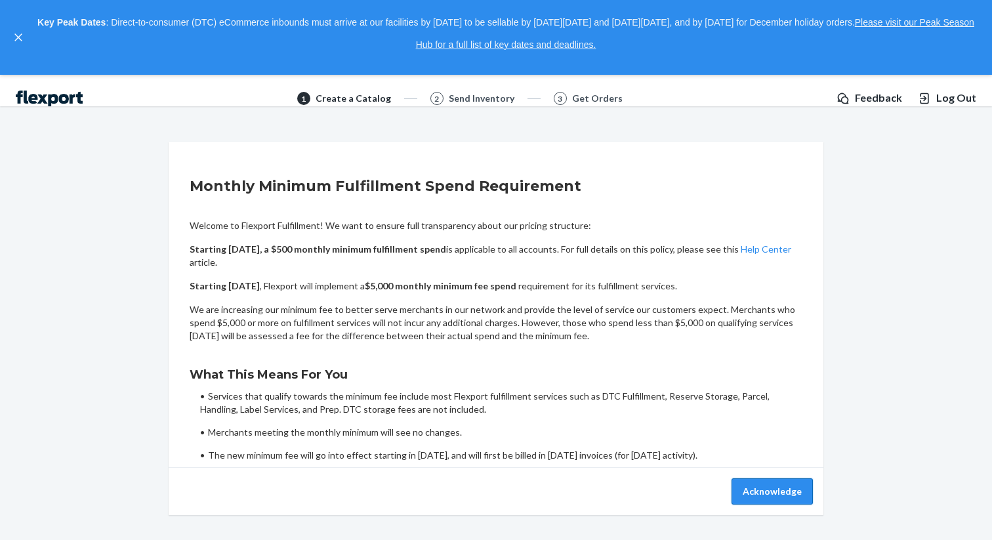 Image resolution: width=992 pixels, height=540 pixels. Describe the element at coordinates (436, 98) in the screenshot. I see `span: 2` at that location.